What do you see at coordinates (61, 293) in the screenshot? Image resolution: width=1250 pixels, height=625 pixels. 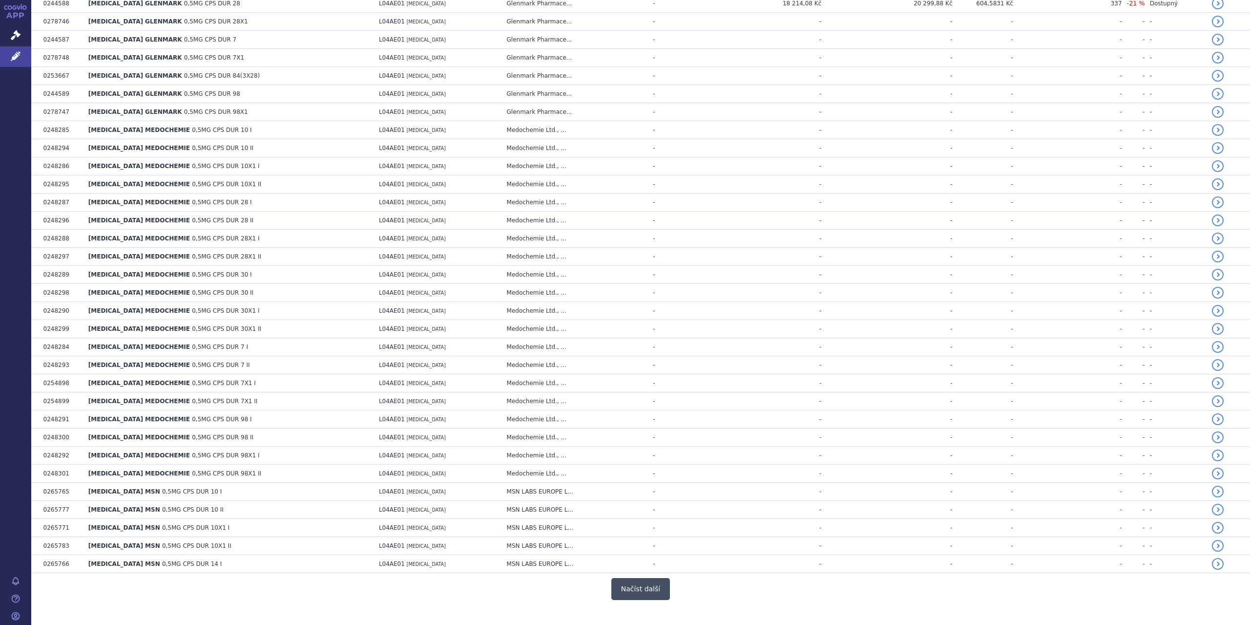 I see `td: 0248298` at bounding box center [61, 293].